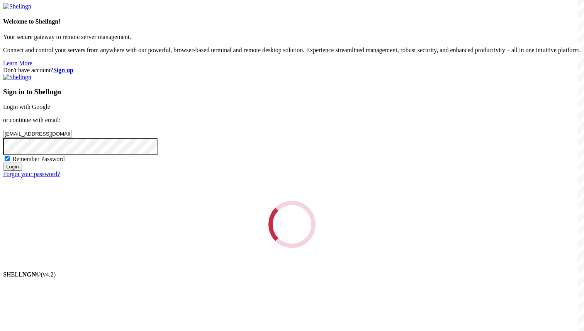  I want to click on a: Login with Google, so click(27, 107).